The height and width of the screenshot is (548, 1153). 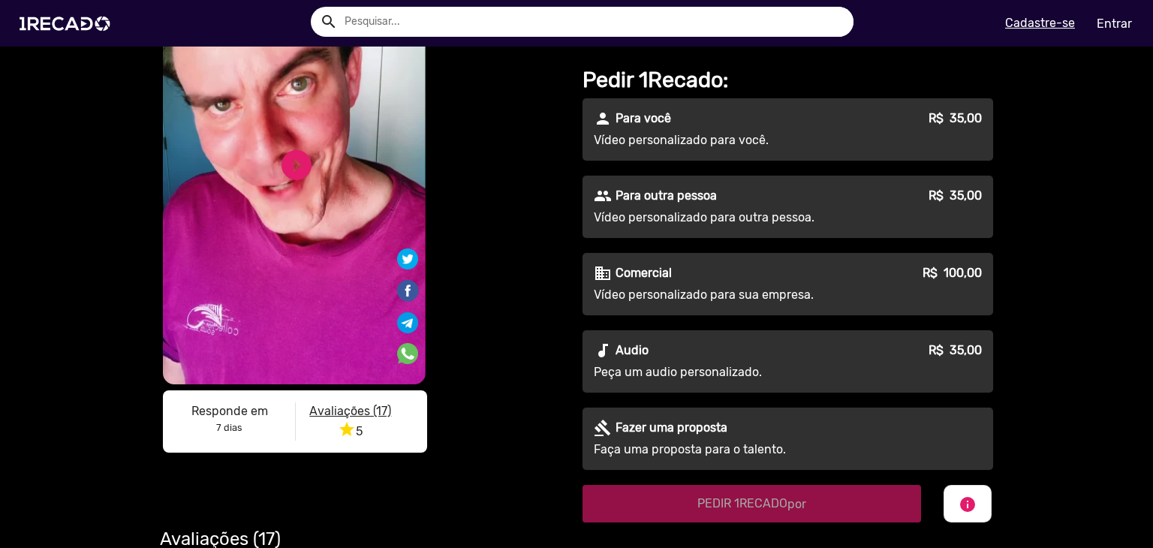 I want to click on button: Example home icon, so click(x=327, y=20).